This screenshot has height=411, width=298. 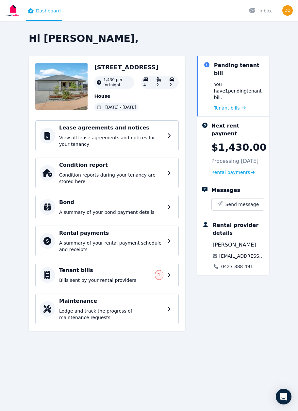 What do you see at coordinates (239, 91) in the screenshot?
I see `p: You have 1 pending tenant bill .` at bounding box center [239, 91].